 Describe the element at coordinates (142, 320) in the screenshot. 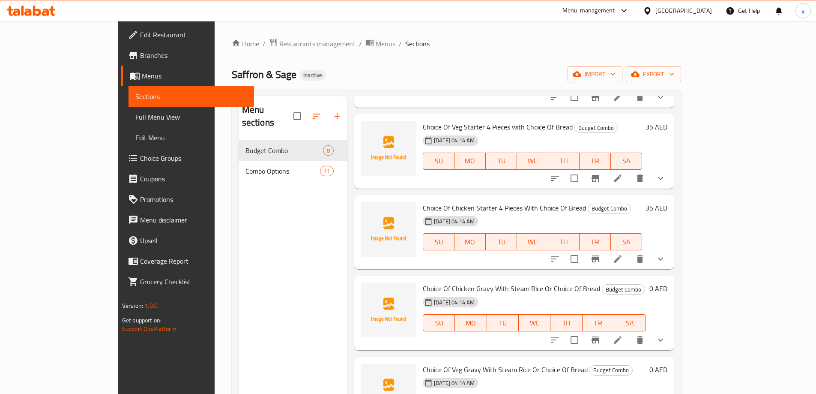

I see `span: Get support on:` at that location.